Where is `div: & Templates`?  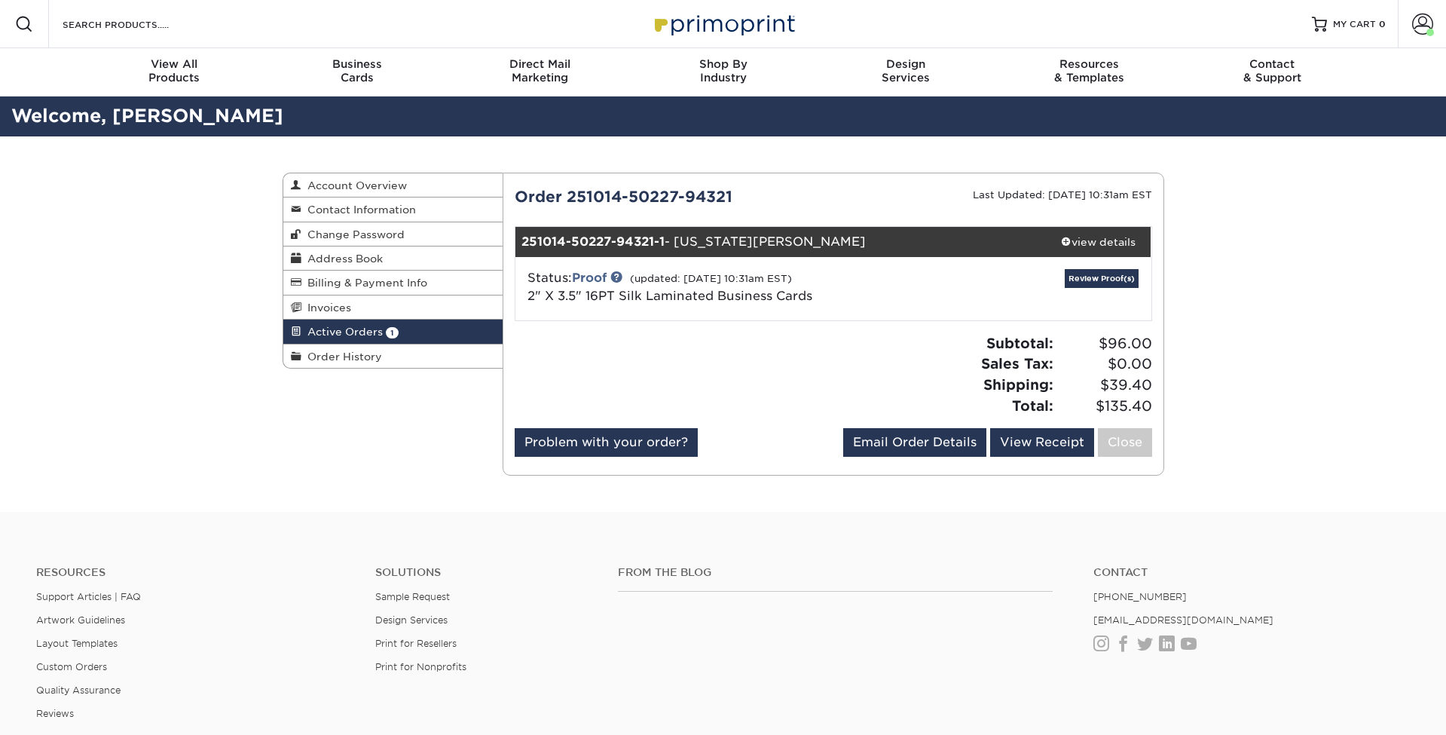 div: & Templates is located at coordinates (1089, 71).